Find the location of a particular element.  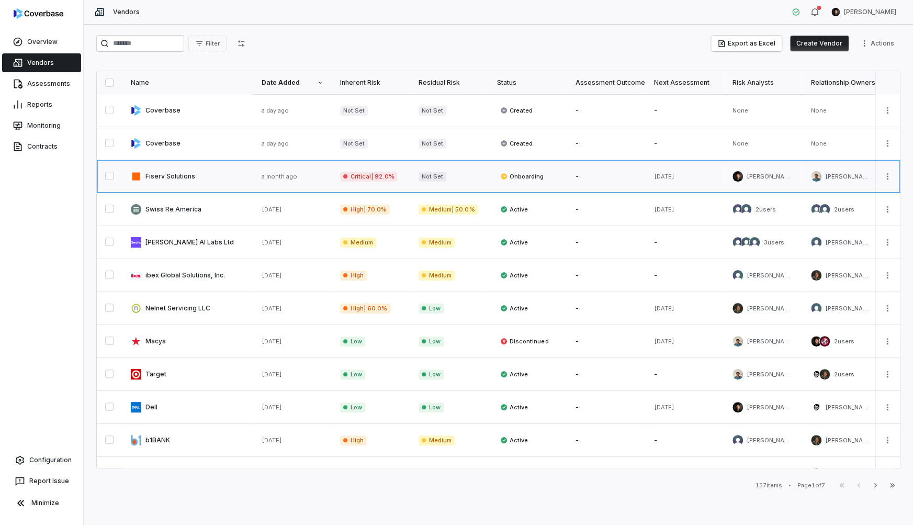

span: Vendors is located at coordinates (126, 12).